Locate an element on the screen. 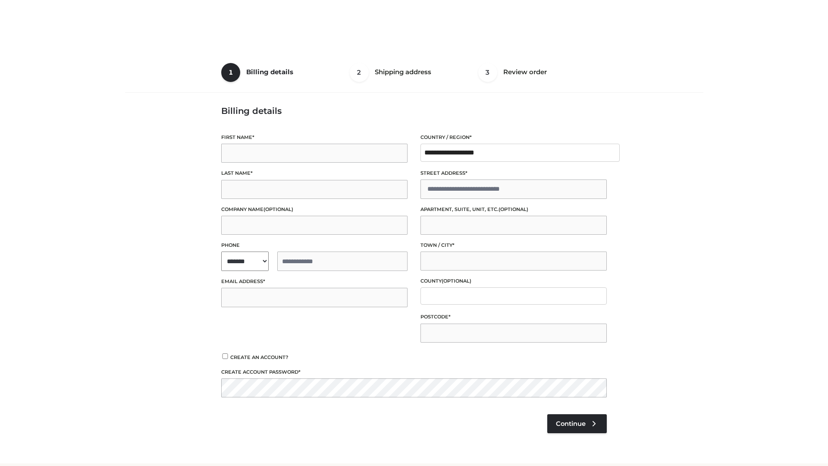  label: Phone is located at coordinates (314, 245).